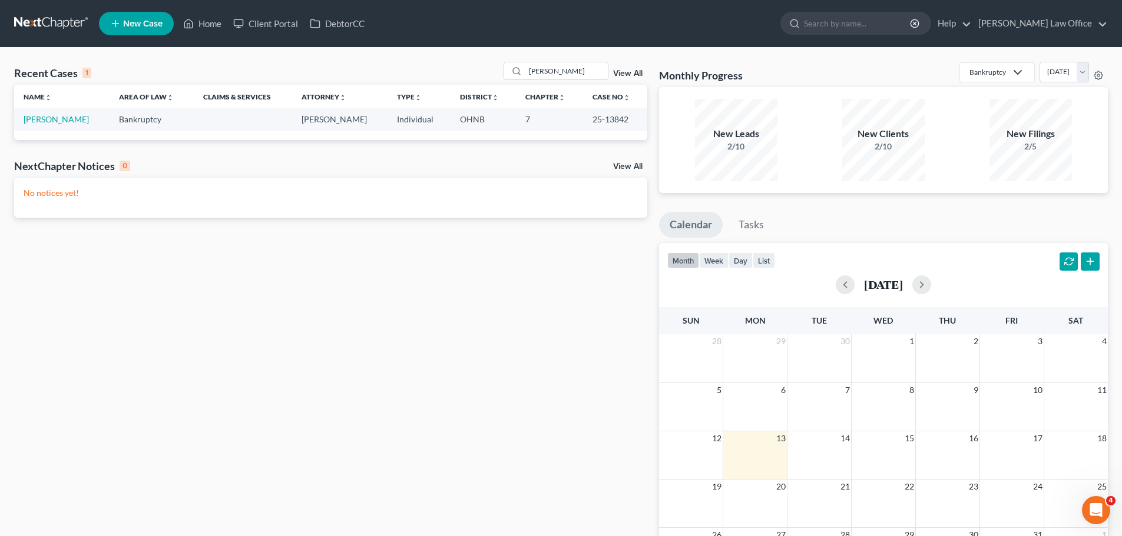 This screenshot has height=536, width=1122. Describe the element at coordinates (1102, 390) in the screenshot. I see `span: 11` at that location.